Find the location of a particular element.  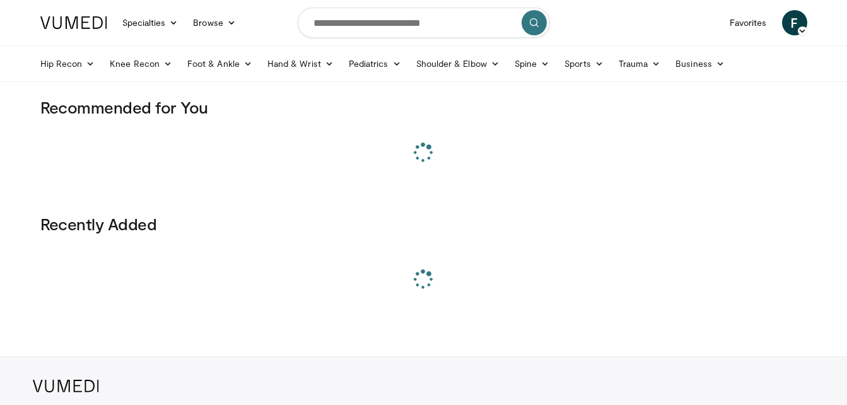

a: Business is located at coordinates (700, 64).